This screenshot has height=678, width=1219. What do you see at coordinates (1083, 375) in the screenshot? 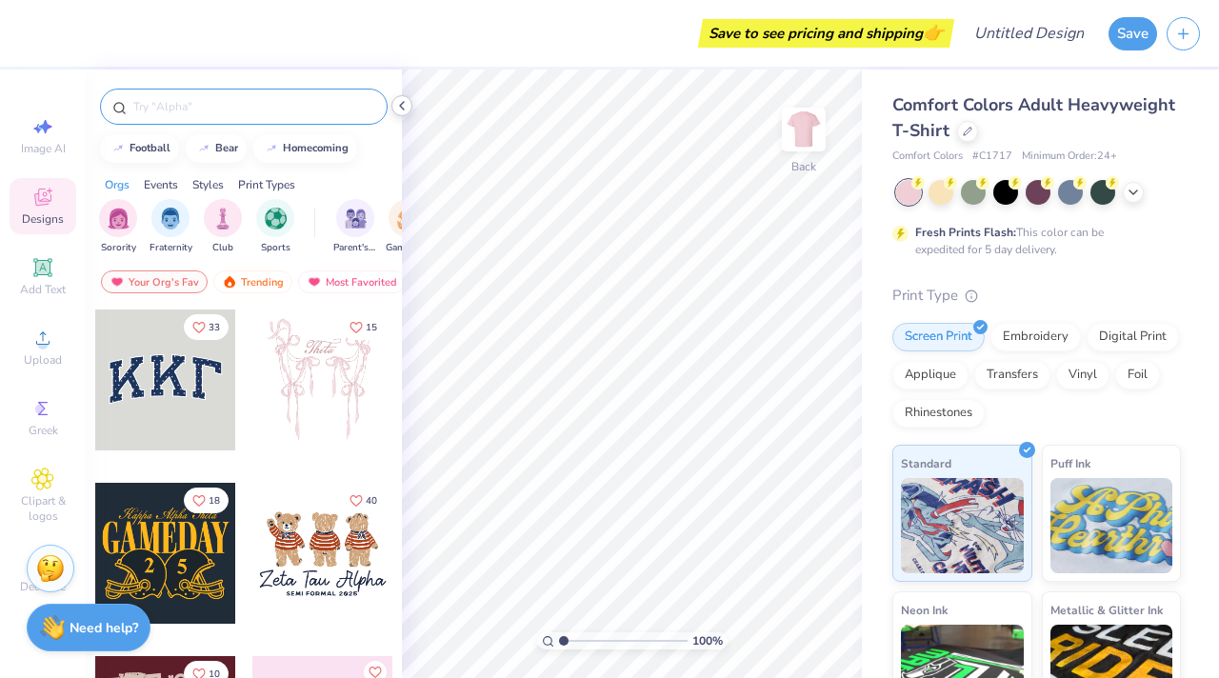
I see `div: Vinyl` at bounding box center [1083, 375].